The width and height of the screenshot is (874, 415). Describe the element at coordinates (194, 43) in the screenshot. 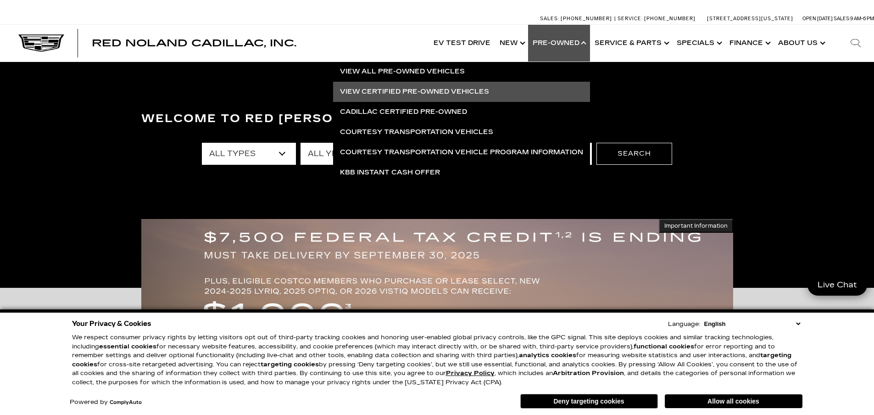

I see `span: Red Noland Cadillac, Inc.` at that location.